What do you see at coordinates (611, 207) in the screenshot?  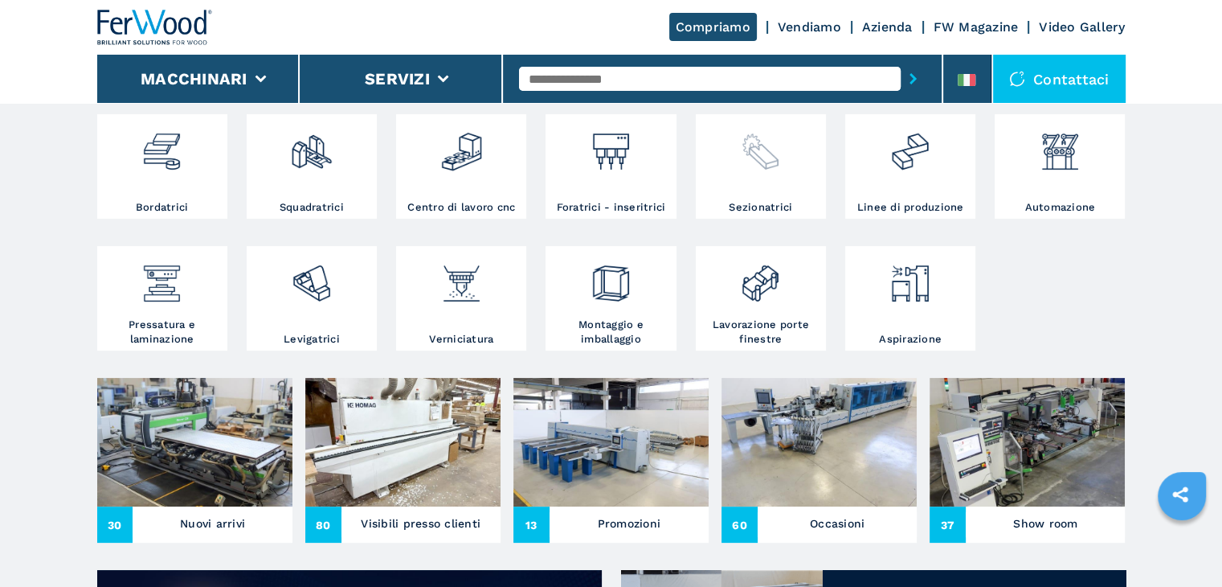 I see `h3: Foratrici - inseritrici` at bounding box center [611, 207].